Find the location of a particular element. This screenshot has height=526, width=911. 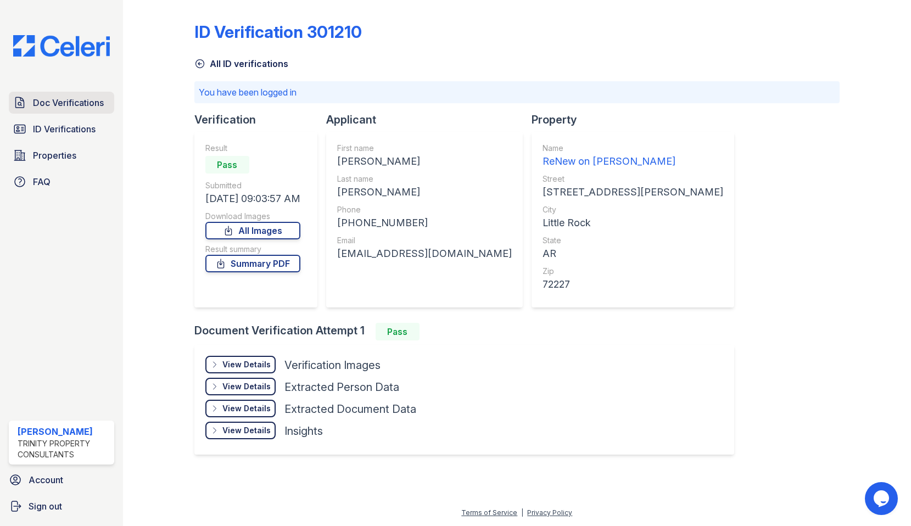

div: Verification Images is located at coordinates (332, 365).